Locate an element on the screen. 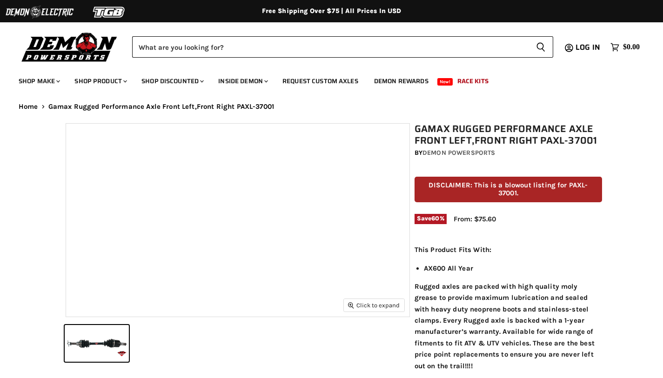  button: Gamax Rugged Performance Axle Front Left,Front Right PAXL-37001 thumbnail is located at coordinates (97, 343).